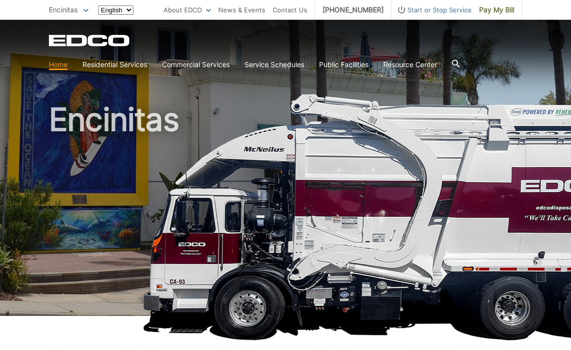 Image resolution: width=571 pixels, height=350 pixels. I want to click on span: Pay My Bill, so click(496, 10).